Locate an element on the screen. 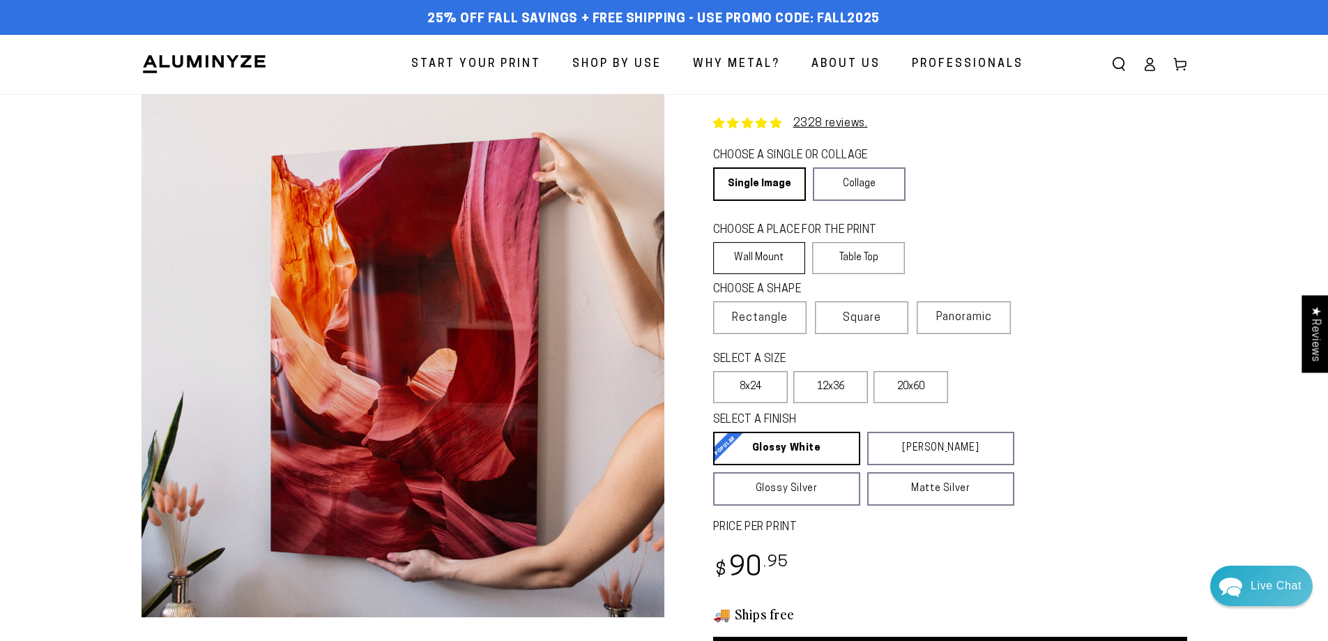 Image resolution: width=1328 pixels, height=641 pixels. a: Professionals is located at coordinates (968, 64).